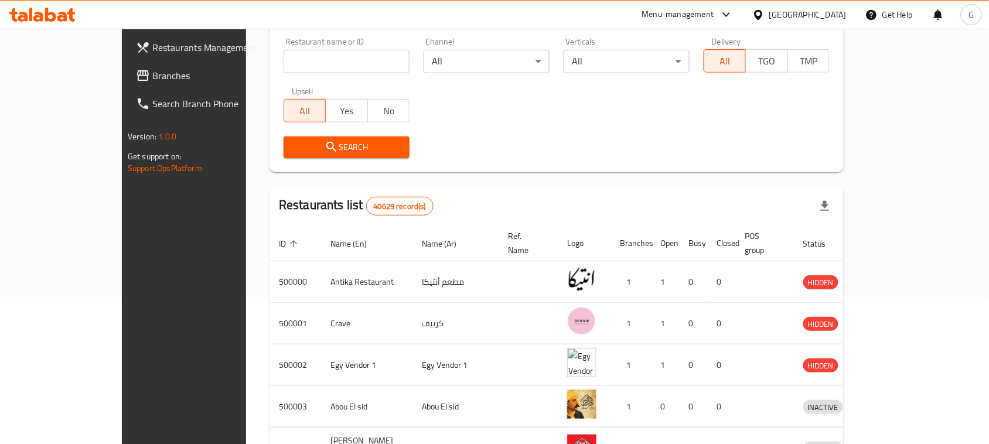 This screenshot has height=444, width=989. What do you see at coordinates (455, 282) in the screenshot?
I see `td: مطعم أنتيكا` at bounding box center [455, 282].